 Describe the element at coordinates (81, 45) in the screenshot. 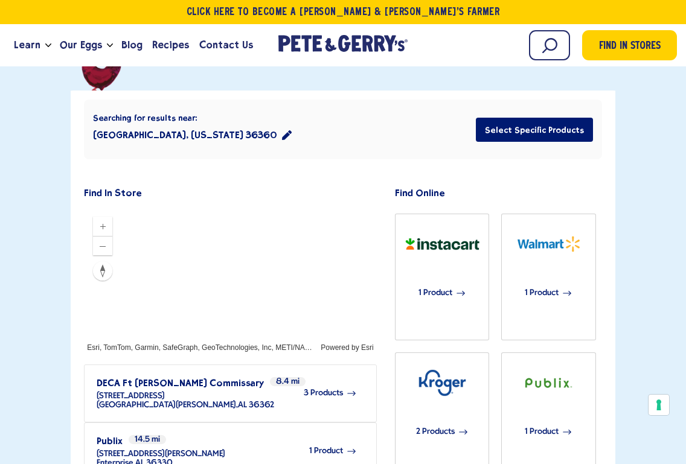

I see `a: Our Eggs` at that location.